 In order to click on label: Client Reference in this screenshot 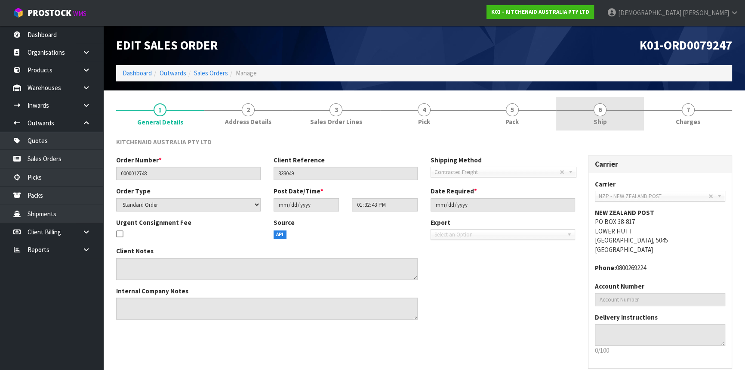, I will do `click(299, 160)`.